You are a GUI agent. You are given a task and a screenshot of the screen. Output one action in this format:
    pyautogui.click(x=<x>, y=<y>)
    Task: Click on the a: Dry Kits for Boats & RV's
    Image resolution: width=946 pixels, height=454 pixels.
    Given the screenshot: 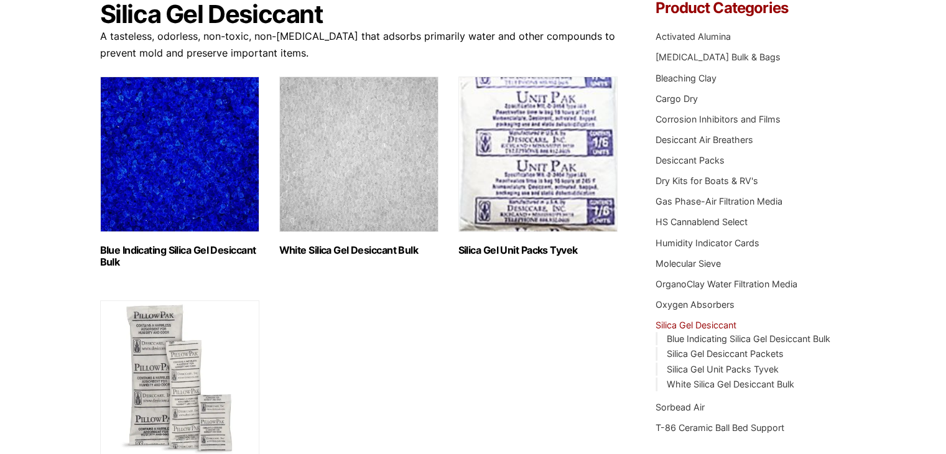 What is the action you would take?
    pyautogui.click(x=707, y=180)
    